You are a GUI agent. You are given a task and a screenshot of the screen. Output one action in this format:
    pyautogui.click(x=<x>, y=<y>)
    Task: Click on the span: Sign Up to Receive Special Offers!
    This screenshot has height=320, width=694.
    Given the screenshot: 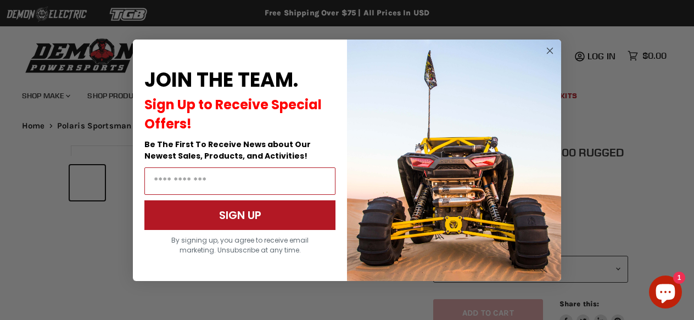 What is the action you would take?
    pyautogui.click(x=233, y=114)
    